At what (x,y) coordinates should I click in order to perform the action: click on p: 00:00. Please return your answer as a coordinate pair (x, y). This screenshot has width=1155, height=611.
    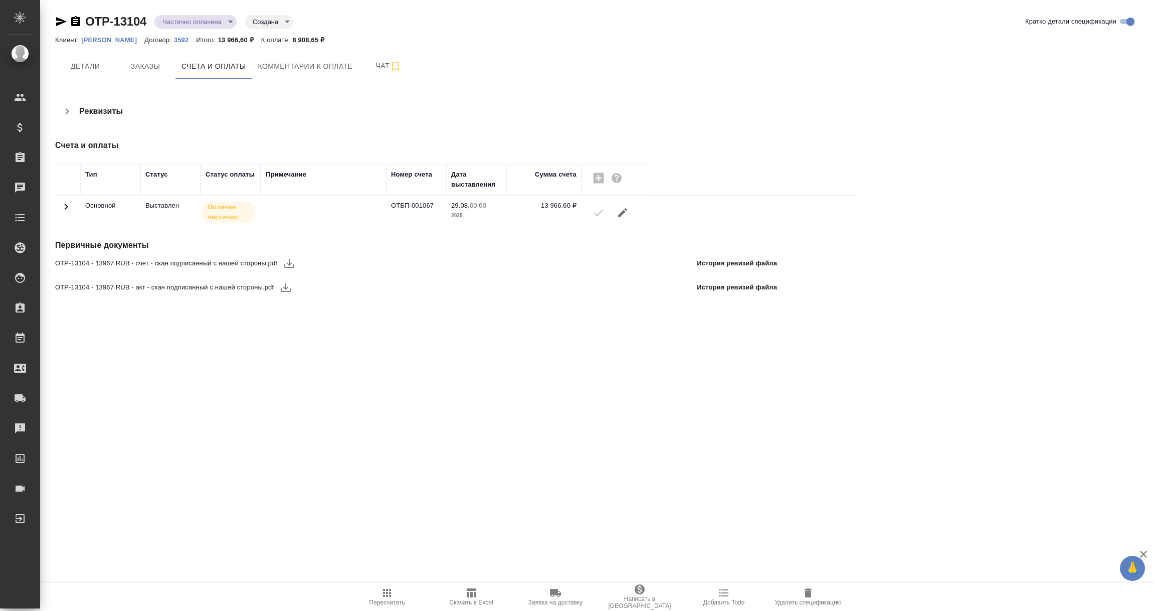
    Looking at the image, I should click on (478, 205).